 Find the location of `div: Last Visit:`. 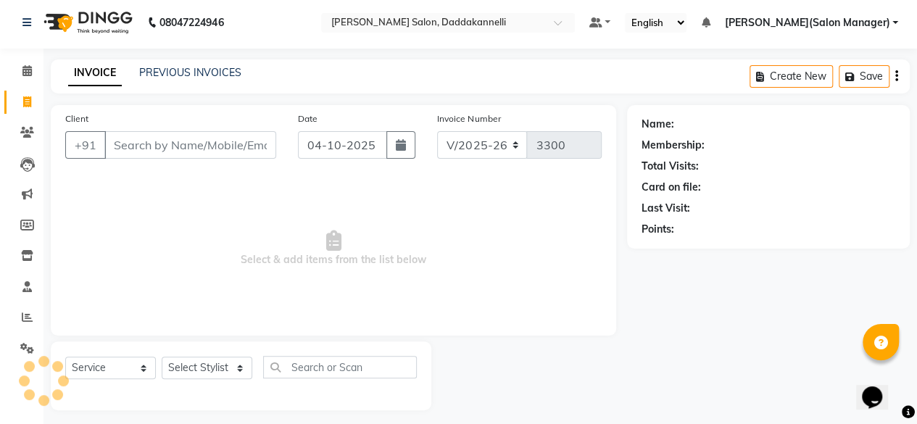

div: Last Visit: is located at coordinates (665, 208).